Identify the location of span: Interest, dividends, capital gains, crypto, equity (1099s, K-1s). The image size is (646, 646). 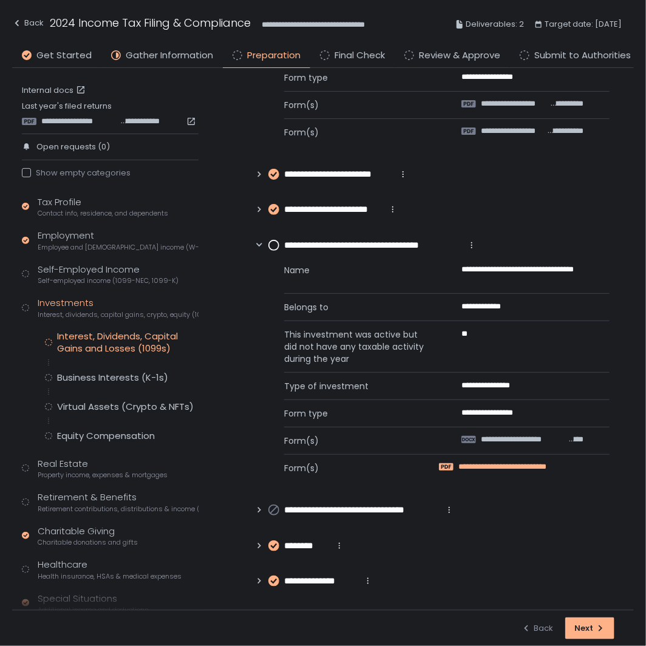
(118, 314).